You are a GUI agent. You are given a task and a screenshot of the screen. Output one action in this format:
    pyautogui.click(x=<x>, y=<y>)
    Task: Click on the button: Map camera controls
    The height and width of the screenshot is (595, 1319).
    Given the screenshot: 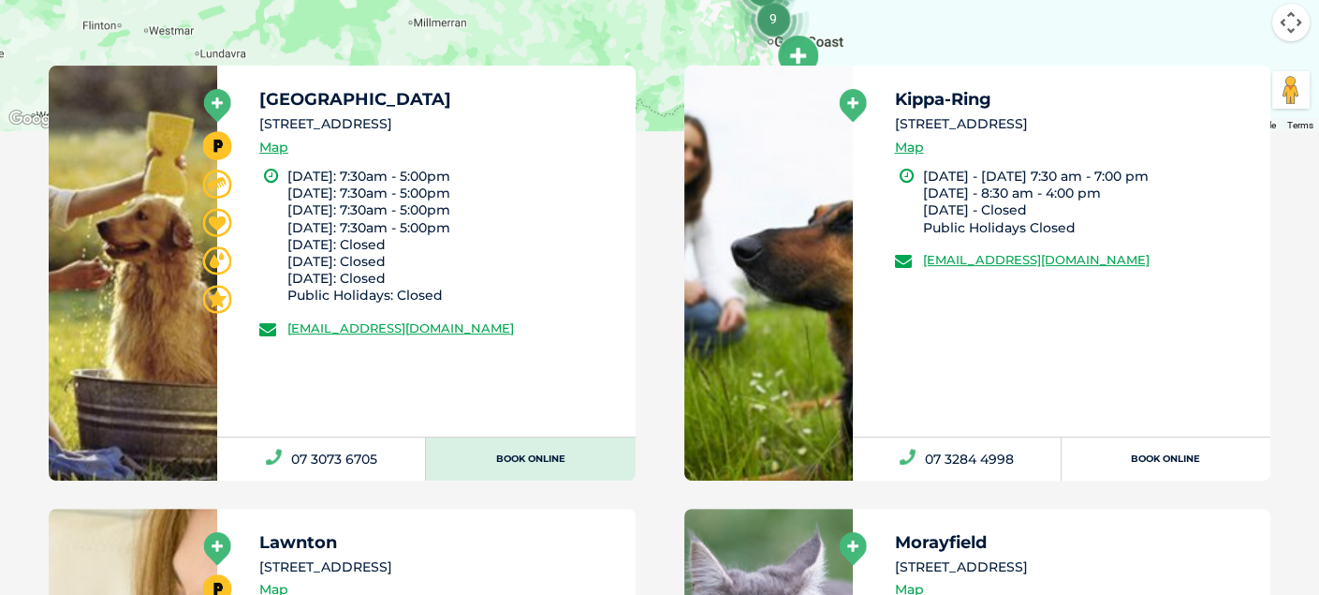 What is the action you would take?
    pyautogui.click(x=1291, y=22)
    